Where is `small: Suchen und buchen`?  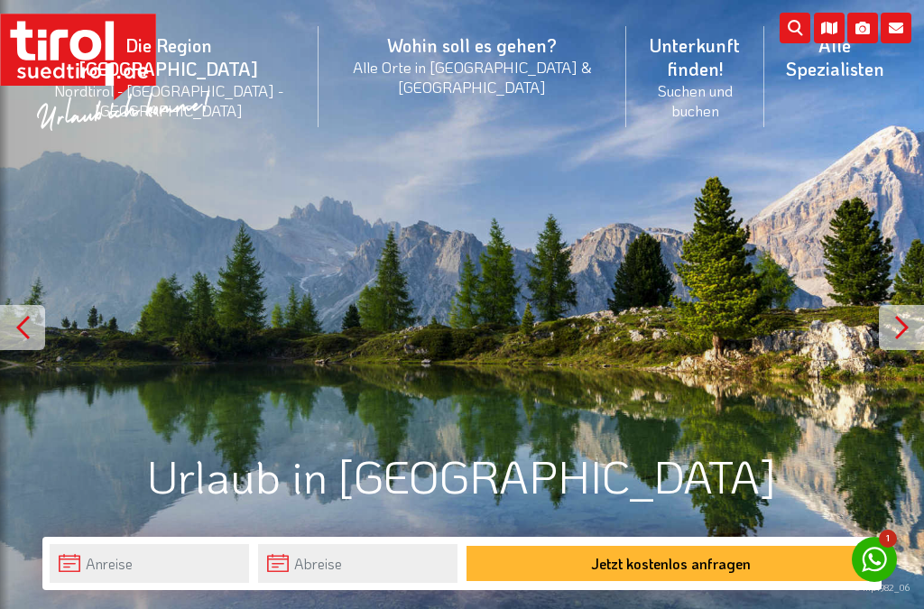
small: Suchen und buchen is located at coordinates (695, 100).